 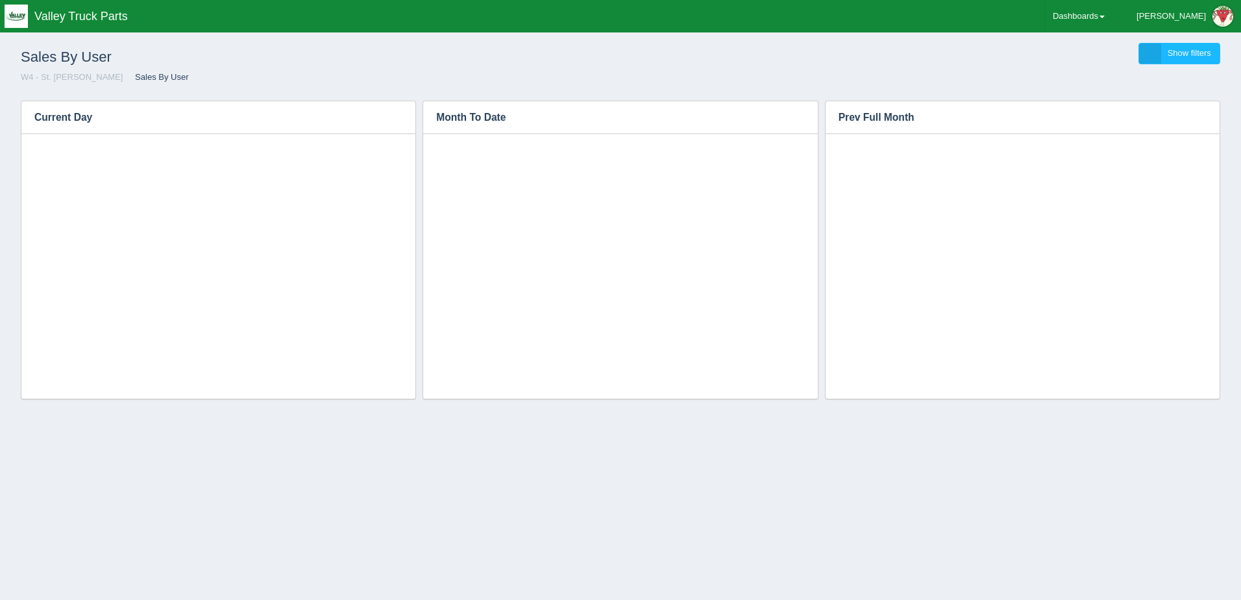 I want to click on a: Show filters, so click(x=1179, y=53).